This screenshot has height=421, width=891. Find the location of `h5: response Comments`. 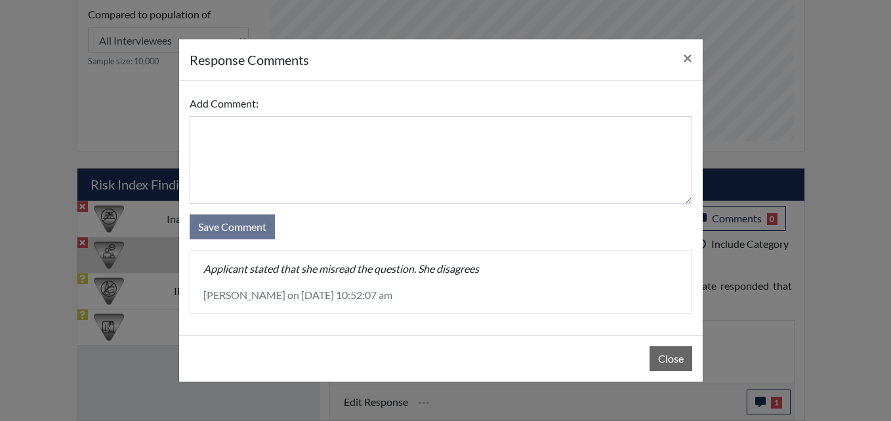

h5: response Comments is located at coordinates (249, 60).